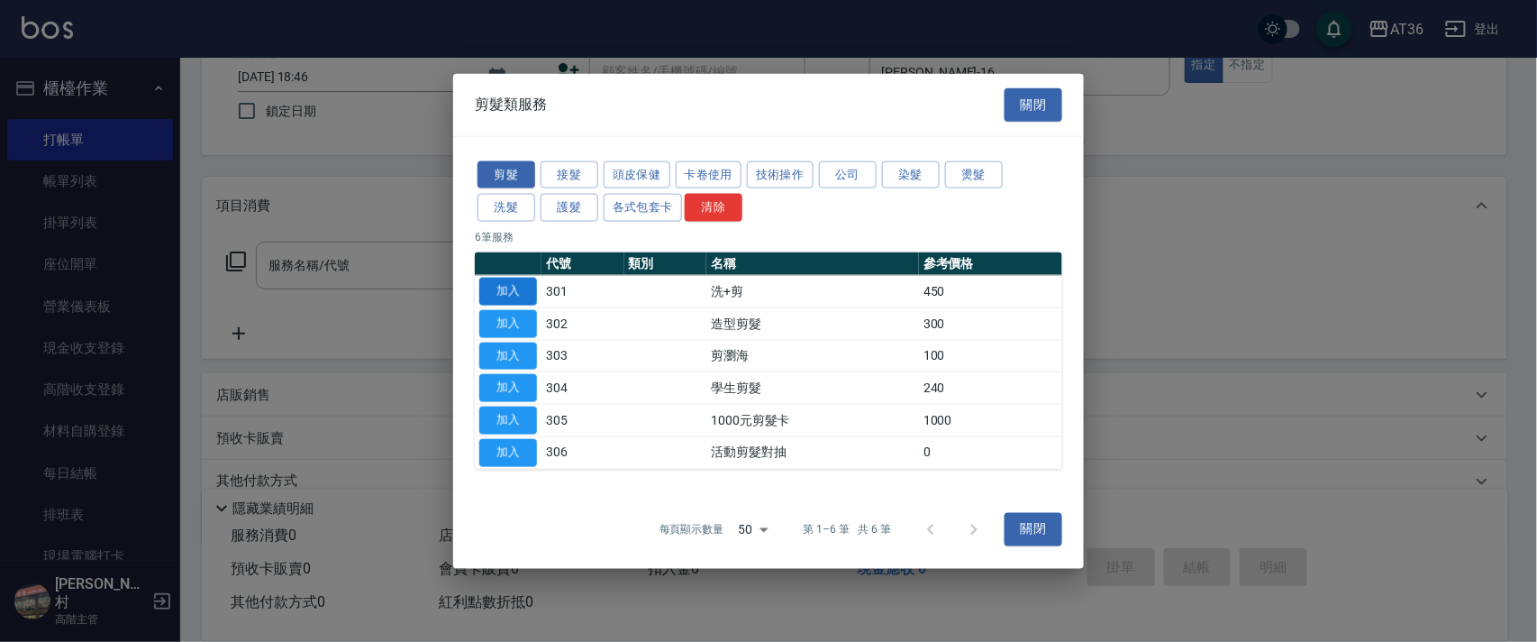 Image resolution: width=1537 pixels, height=642 pixels. Describe the element at coordinates (813, 387) in the screenshot. I see `td: 學生剪髮` at that location.